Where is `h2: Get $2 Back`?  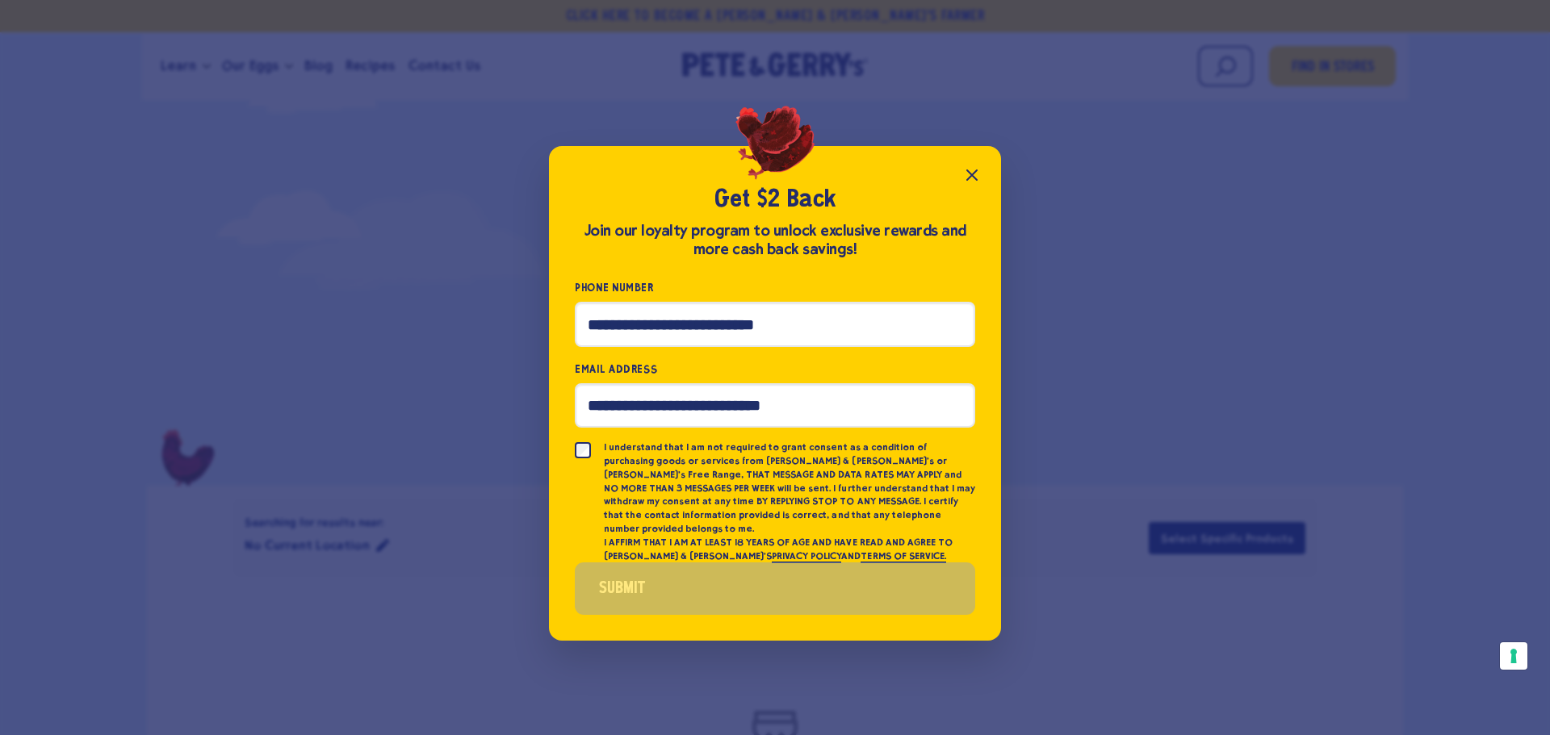
h2: Get $2 Back is located at coordinates (775, 200).